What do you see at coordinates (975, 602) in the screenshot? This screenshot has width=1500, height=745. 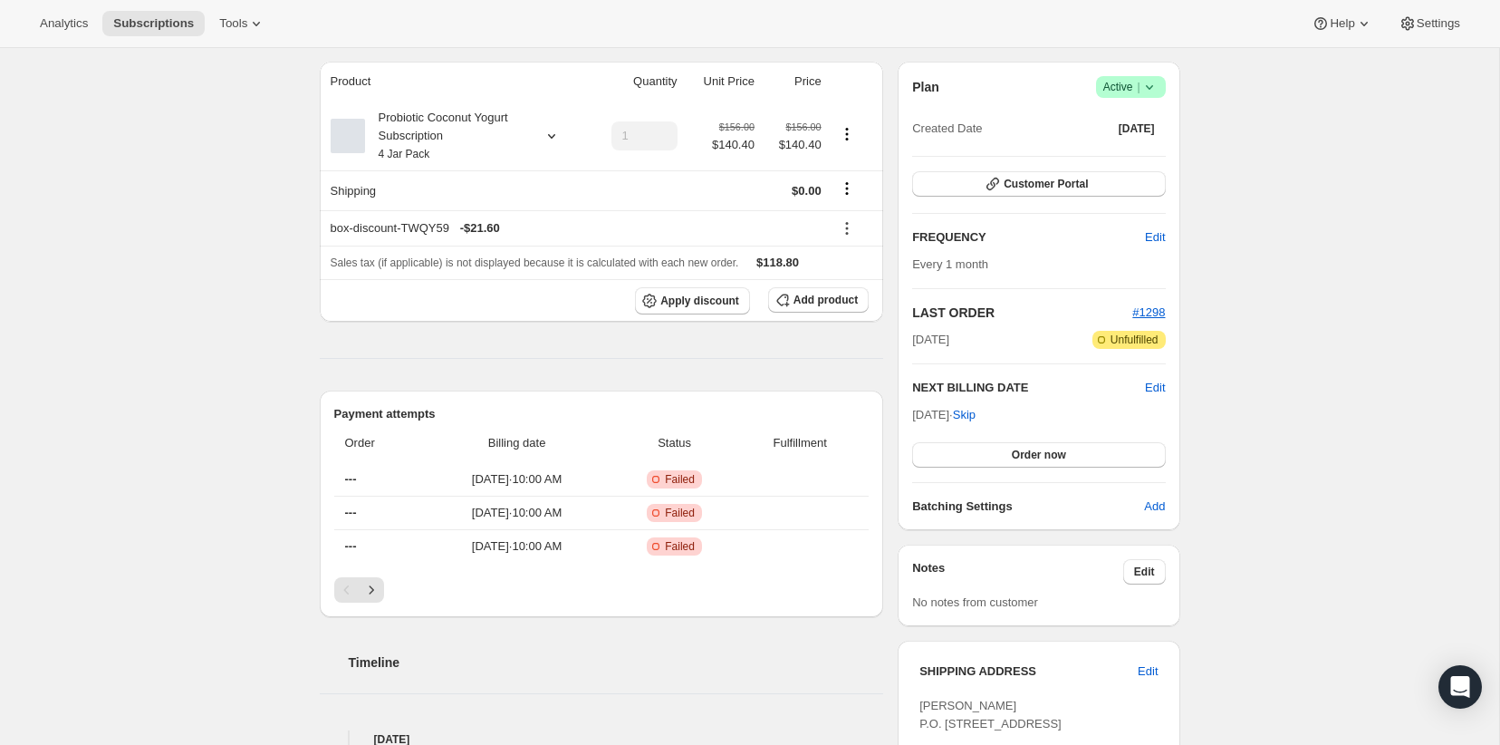 I see `span: No notes from customer` at bounding box center [975, 602].